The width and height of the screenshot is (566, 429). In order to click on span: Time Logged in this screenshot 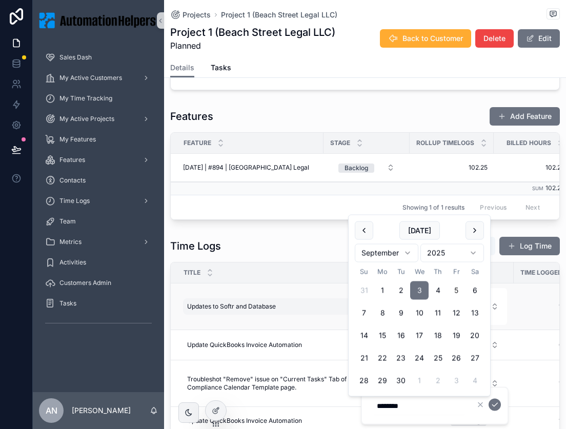, I will do `click(541, 273)`.